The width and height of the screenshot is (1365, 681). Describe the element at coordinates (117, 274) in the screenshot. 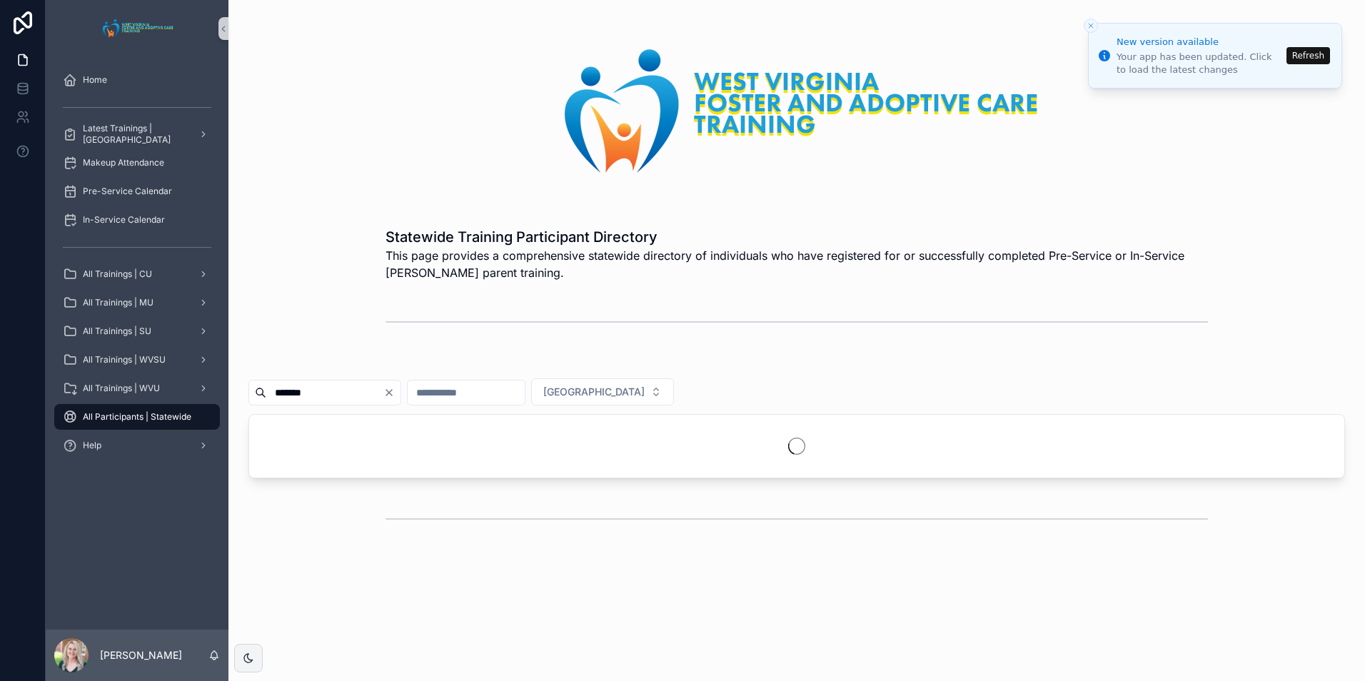

I see `span: All Trainings | CU` at that location.